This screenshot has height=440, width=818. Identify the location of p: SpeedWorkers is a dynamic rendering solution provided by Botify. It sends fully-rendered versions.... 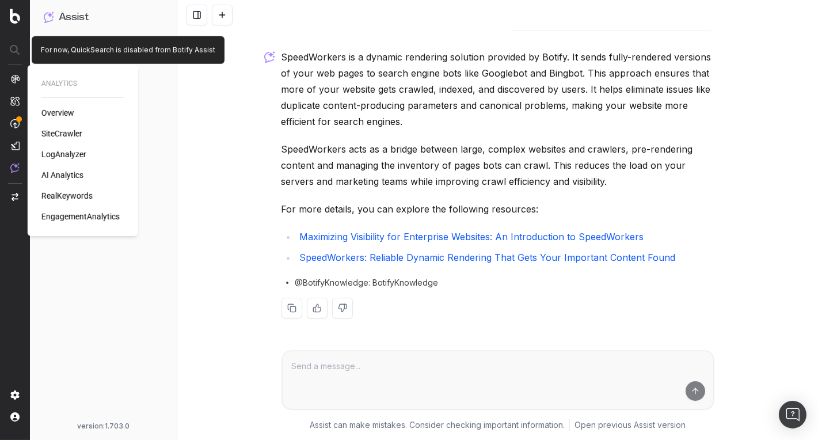
(498, 89).